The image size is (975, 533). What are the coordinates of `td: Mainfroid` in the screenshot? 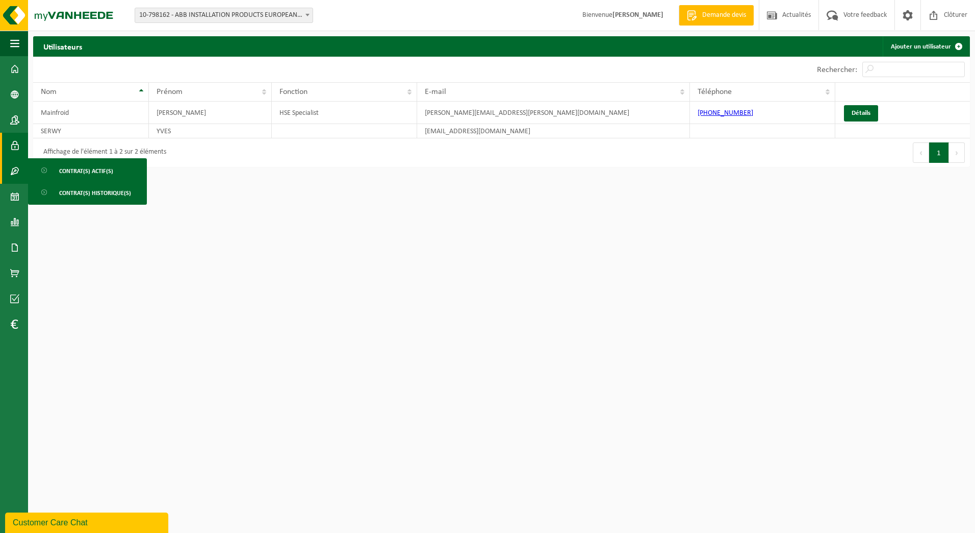 It's located at (91, 113).